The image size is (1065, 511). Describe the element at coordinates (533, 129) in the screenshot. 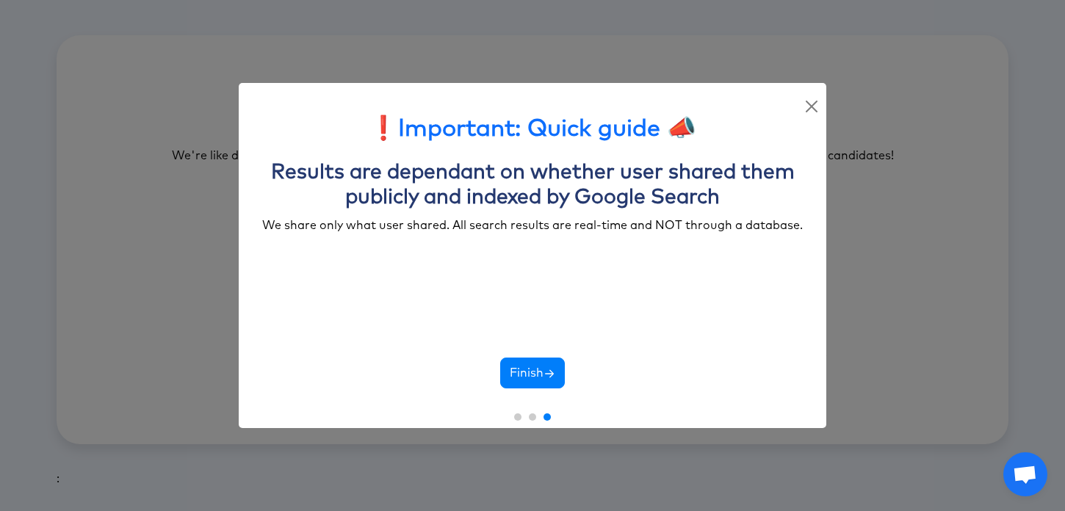

I see `h2: ❗Important: Quick guide 📣` at that location.